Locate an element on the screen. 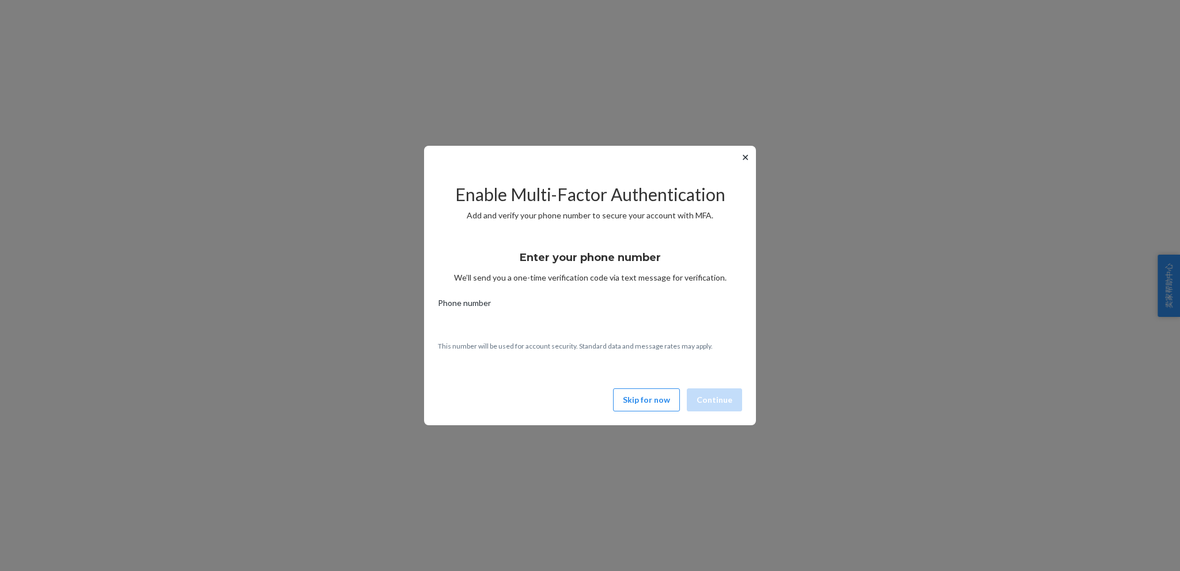 The width and height of the screenshot is (1180, 571). div: We’ll send you a one-time verification code via text message for verification. is located at coordinates (590, 262).